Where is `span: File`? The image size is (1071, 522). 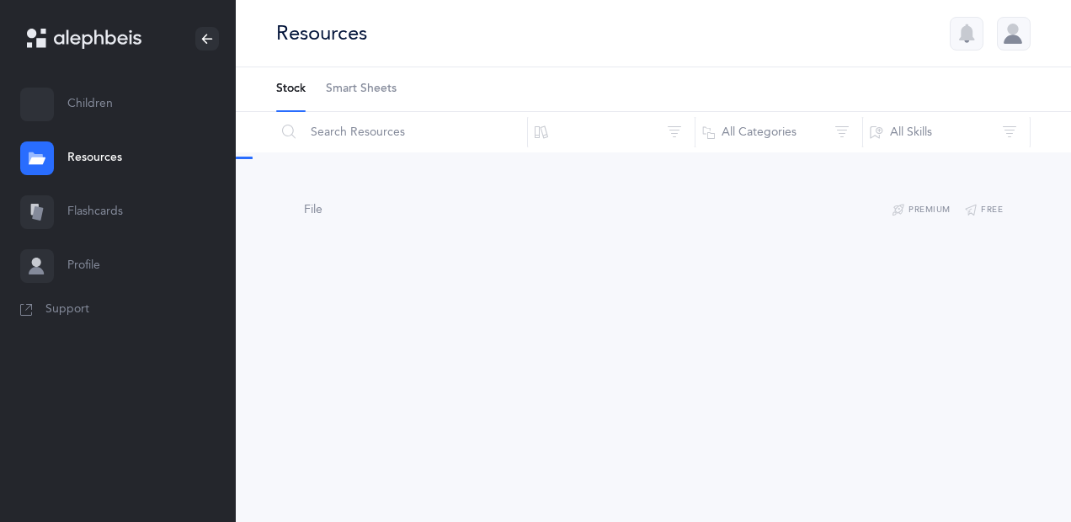
span: File is located at coordinates (313, 210).